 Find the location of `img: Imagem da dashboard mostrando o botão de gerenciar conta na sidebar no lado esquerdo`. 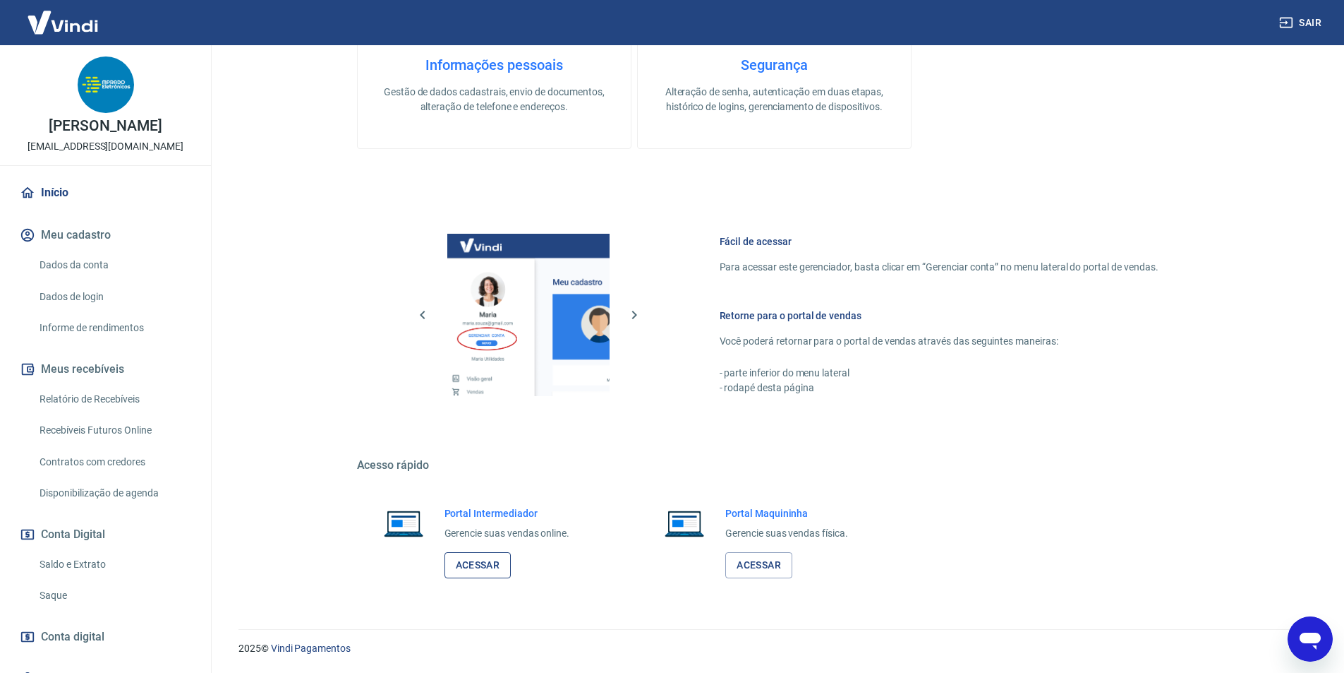

img: Imagem da dashboard mostrando o botão de gerenciar conta na sidebar no lado esquerdo is located at coordinates (529, 315).